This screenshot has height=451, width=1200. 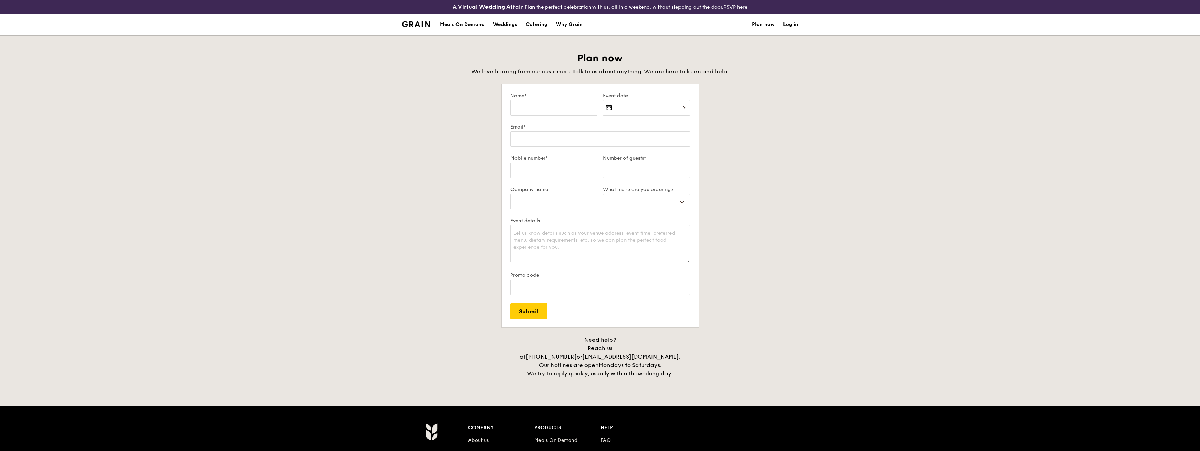 What do you see at coordinates (600, 58) in the screenshot?
I see `span: Plan now` at bounding box center [600, 58].